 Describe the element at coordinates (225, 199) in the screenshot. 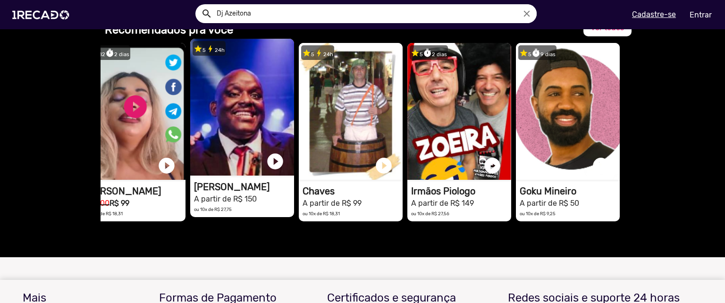

I see `small: A partir de R$ 150` at that location.